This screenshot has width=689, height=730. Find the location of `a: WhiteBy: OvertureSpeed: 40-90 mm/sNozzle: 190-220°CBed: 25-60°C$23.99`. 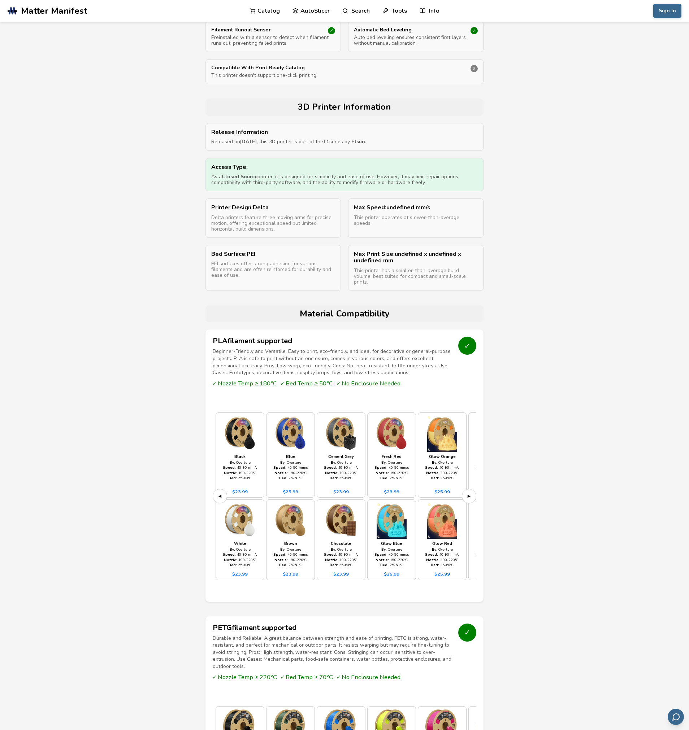

a: WhiteBy: OvertureSpeed: 40-90 mm/sNozzle: 190-220°CBed: 25-60°C$23.99 is located at coordinates (240, 540).